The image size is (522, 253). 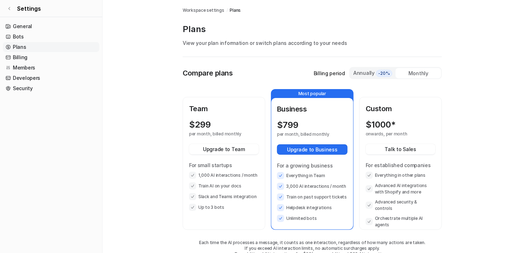 What do you see at coordinates (401, 149) in the screenshot?
I see `button: Talk to Sales` at bounding box center [401, 149].